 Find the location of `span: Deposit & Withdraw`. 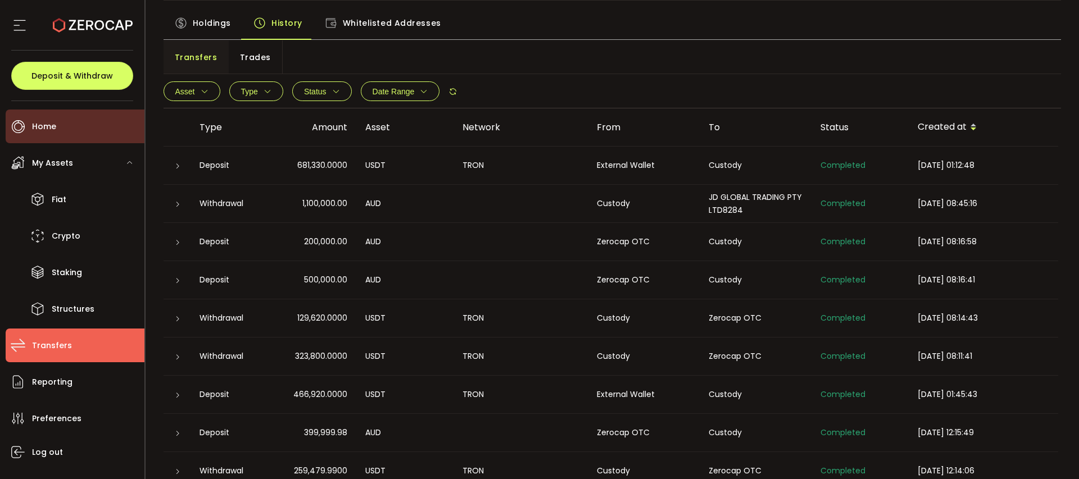

span: Deposit & Withdraw is located at coordinates (72, 76).